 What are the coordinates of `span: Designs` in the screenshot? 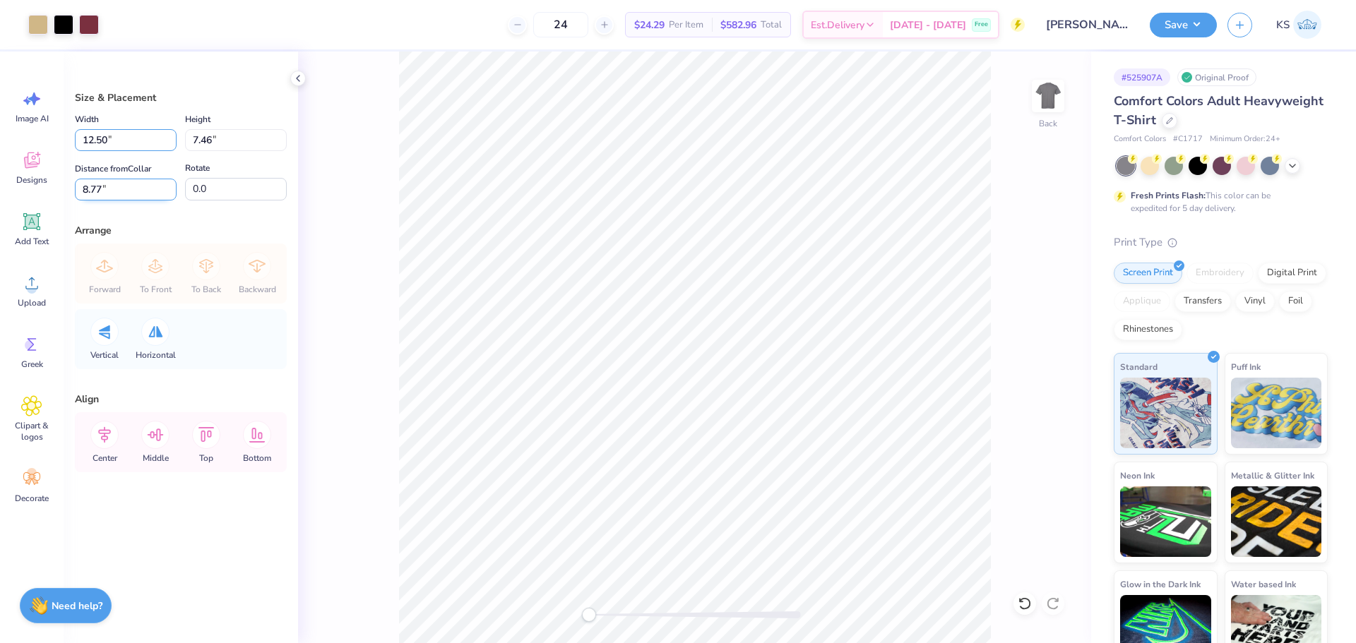 It's located at (32, 180).